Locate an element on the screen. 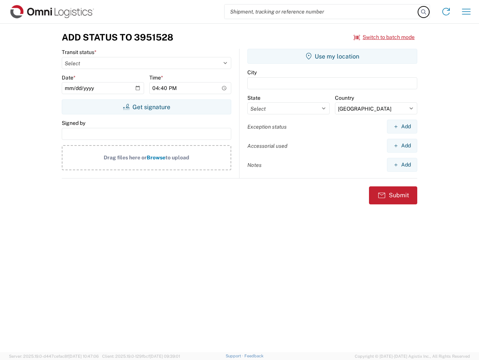  label: Accessorial used is located at coordinates (267, 146).